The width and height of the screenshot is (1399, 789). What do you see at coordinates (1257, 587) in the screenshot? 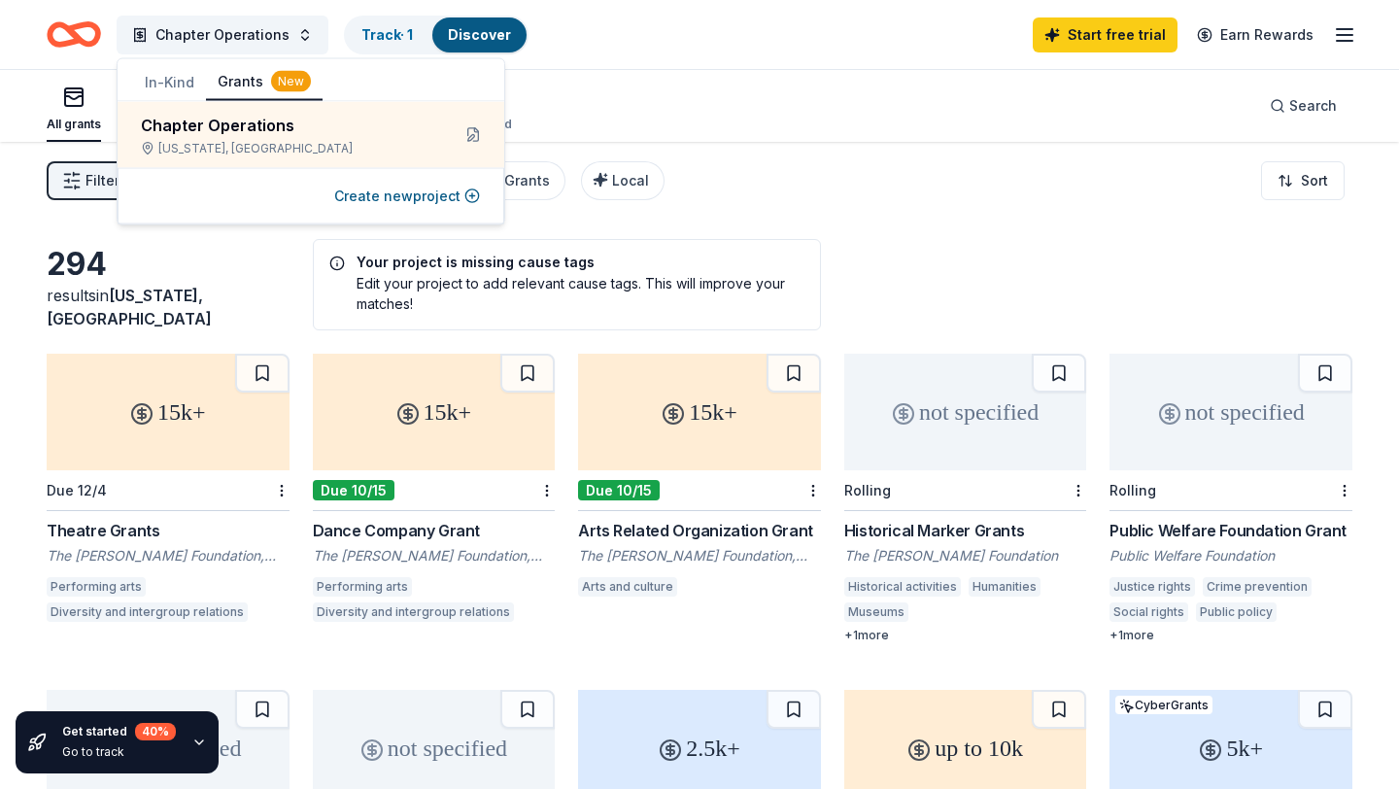
I see `div: Crime prevention` at bounding box center [1257, 587].